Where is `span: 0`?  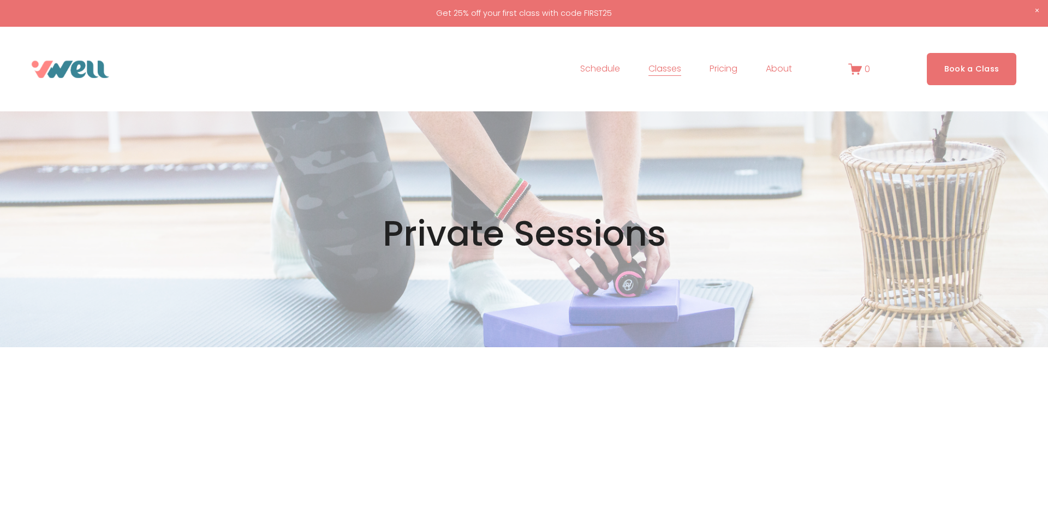
span: 0 is located at coordinates (868, 69).